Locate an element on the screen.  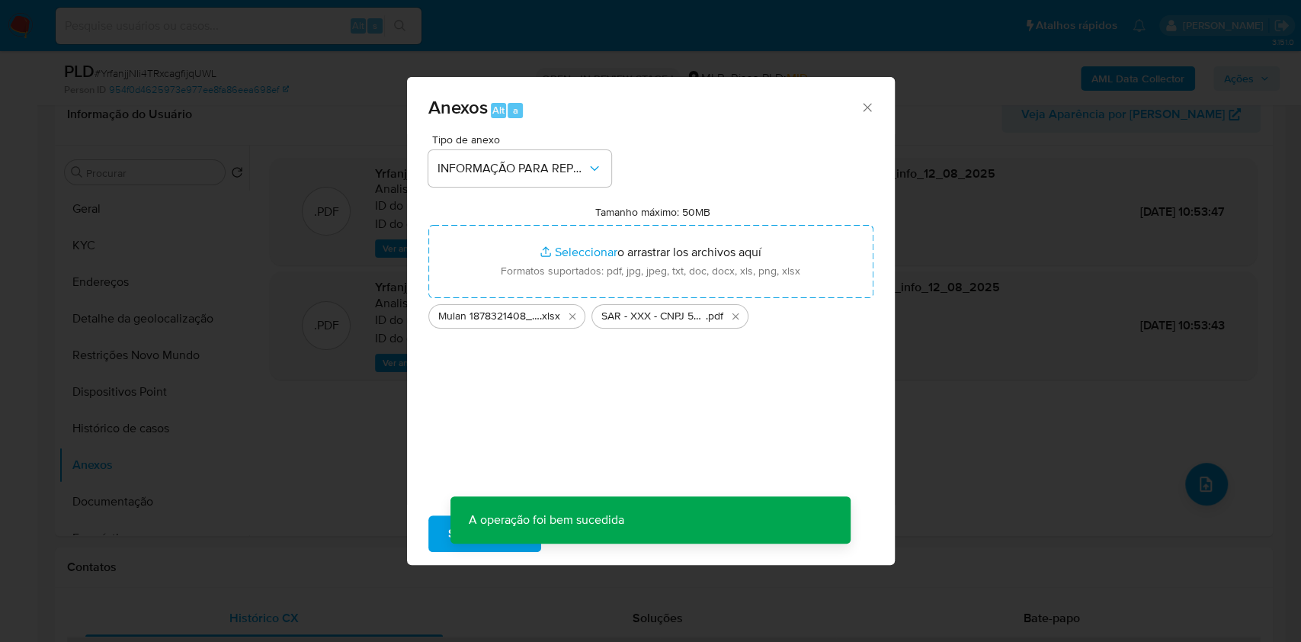
button: INFORMAÇÃO PARA REPORTE - COAF is located at coordinates (520, 168).